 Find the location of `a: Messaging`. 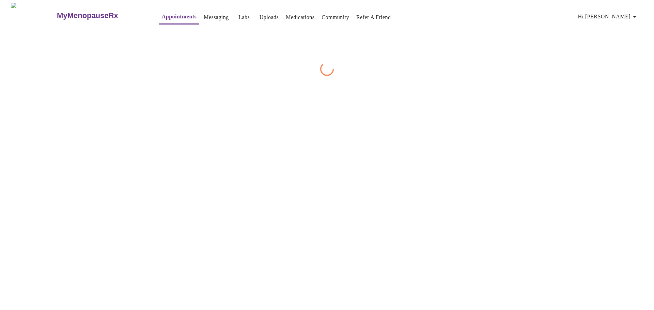

a: Messaging is located at coordinates (216, 17).